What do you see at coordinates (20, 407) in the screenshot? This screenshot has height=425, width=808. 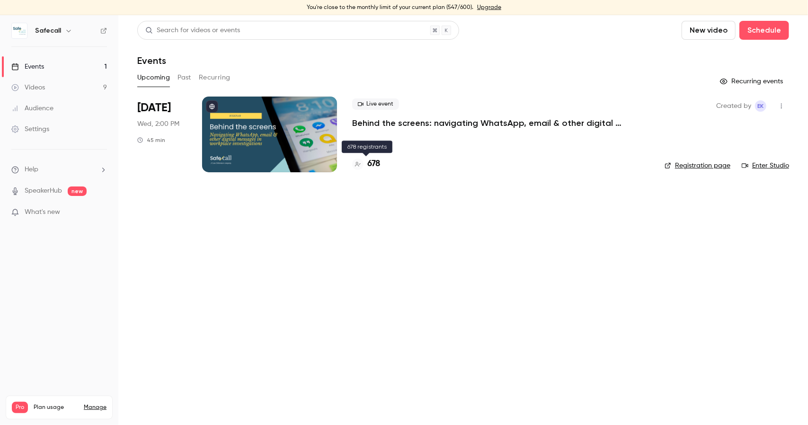 I see `span: Pro` at bounding box center [20, 407].